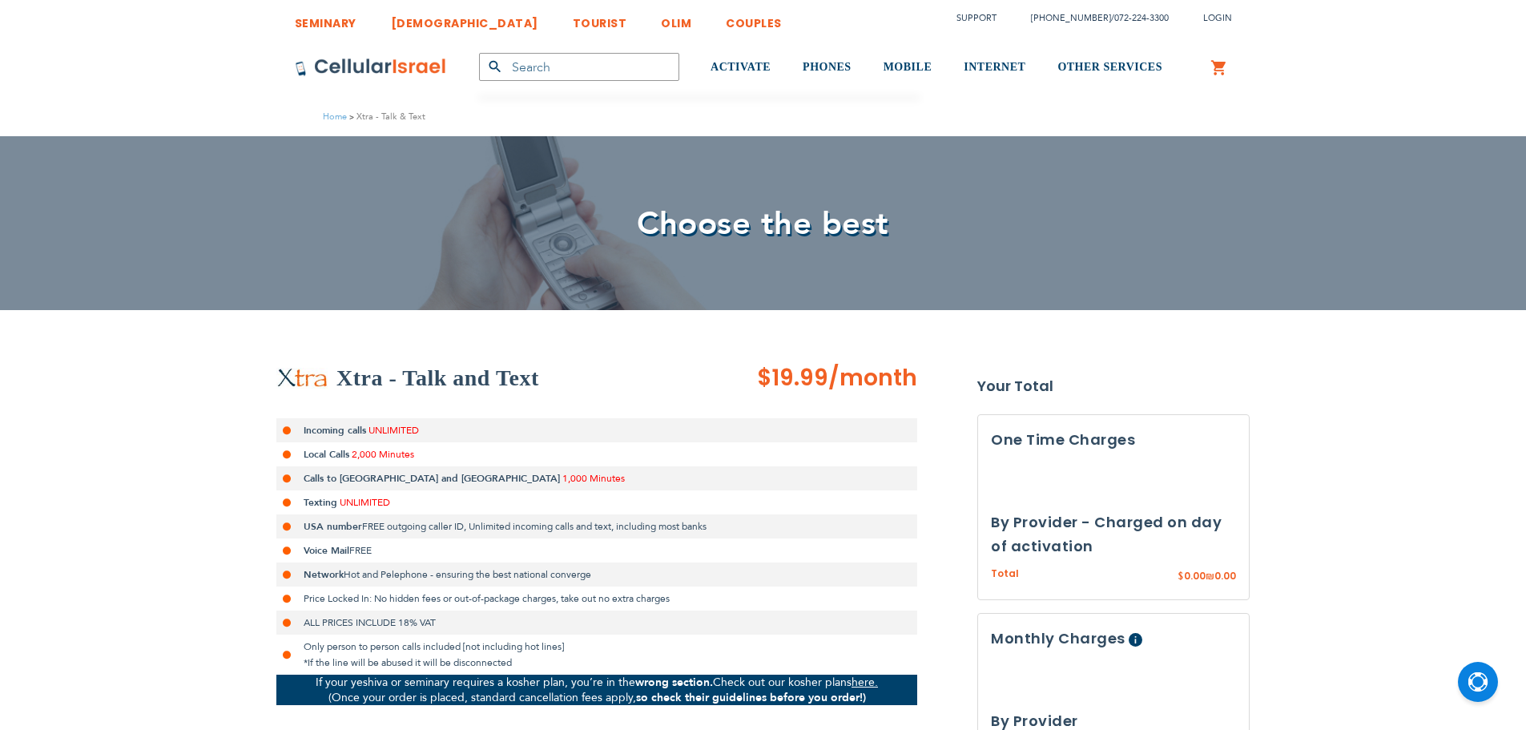 This screenshot has width=1526, height=730. Describe the element at coordinates (594, 478) in the screenshot. I see `span: 1,000 Minutes` at that location.